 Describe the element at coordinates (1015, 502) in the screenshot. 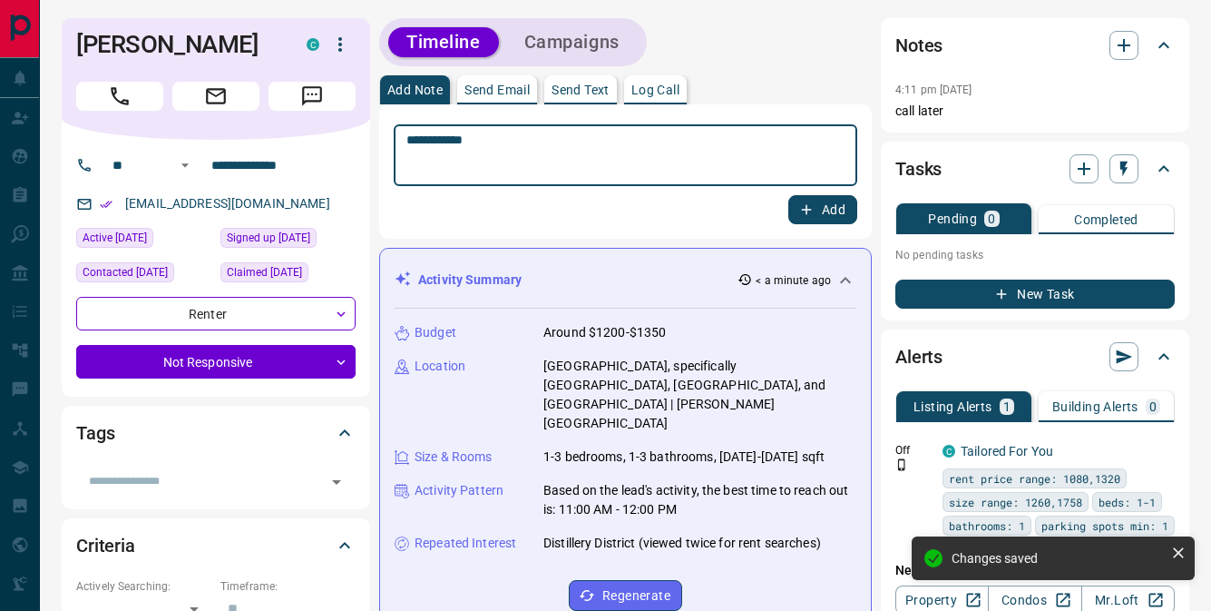

I see `span: size range: 1260,1758` at that location.